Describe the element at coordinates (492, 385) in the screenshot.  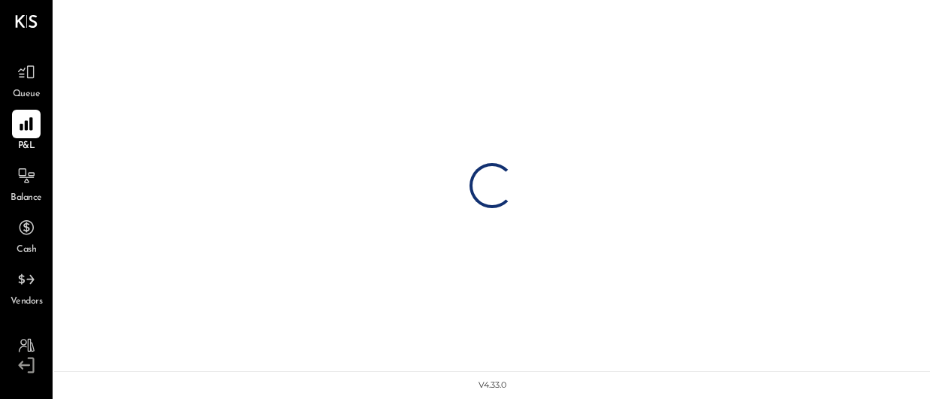
I see `div: v 4.33.0` at that location.